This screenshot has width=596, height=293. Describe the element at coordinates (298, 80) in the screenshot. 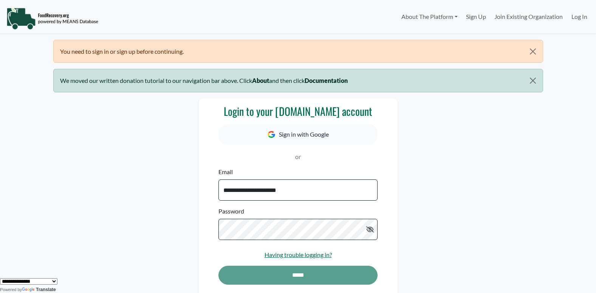

I see `div: We moved our written donation tutorial to our navigation bar above. Click and then click` at that location.